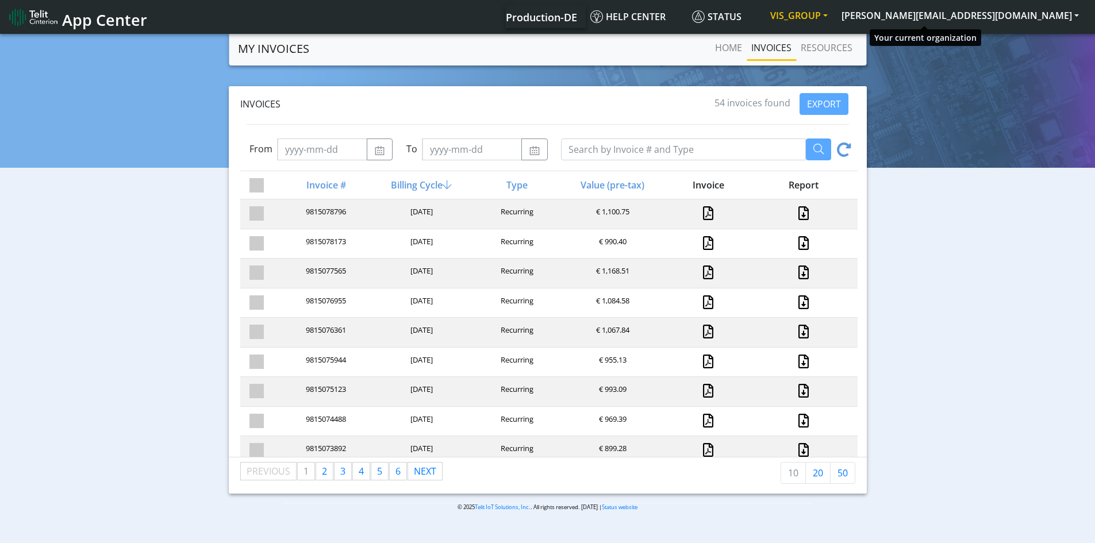 This screenshot has height=543, width=1095. Describe the element at coordinates (516, 185) in the screenshot. I see `div: Type` at that location.